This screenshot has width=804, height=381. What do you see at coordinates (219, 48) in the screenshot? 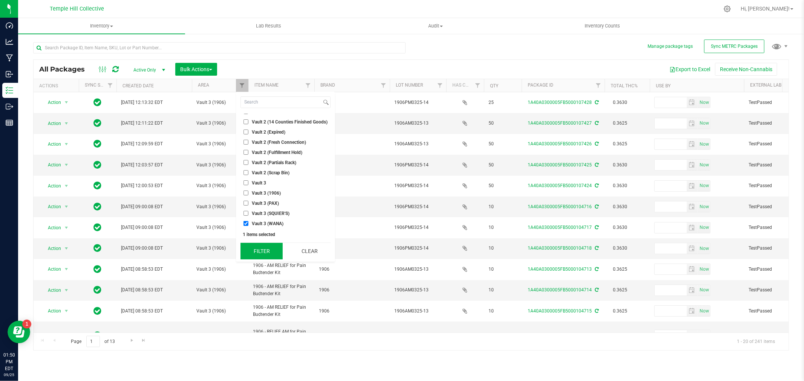
I see `input: Search Package ID, Item Name, SKU, Lot or Part Number...` at bounding box center [219, 48].